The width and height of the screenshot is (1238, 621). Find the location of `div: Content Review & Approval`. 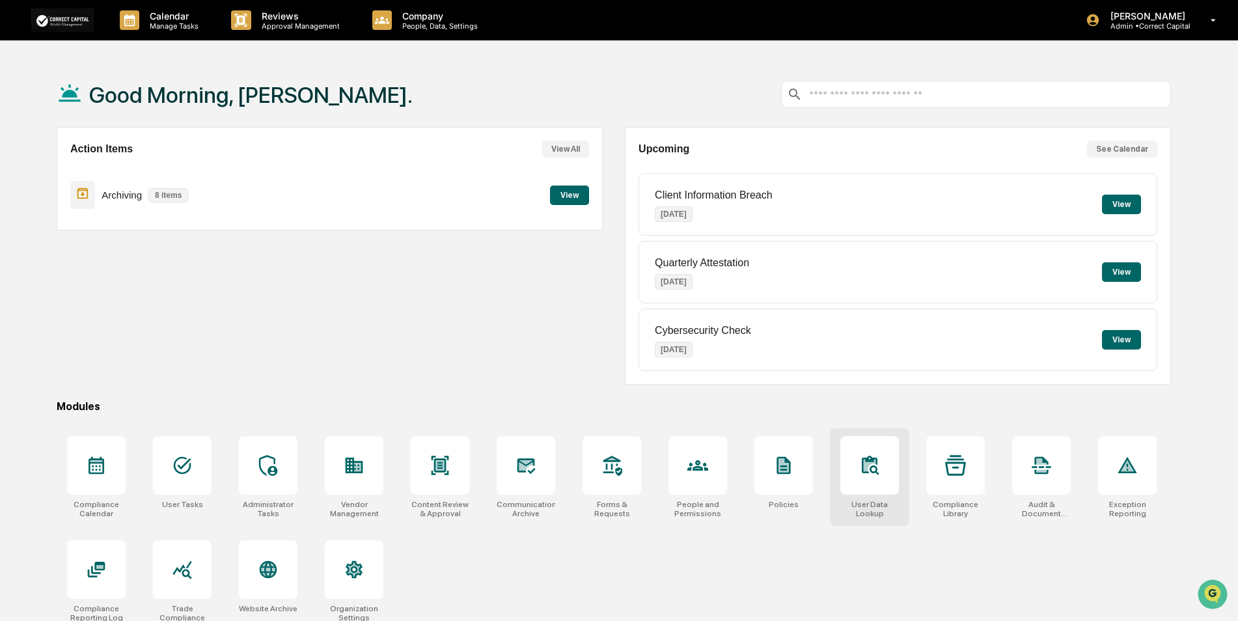

div: Content Review & Approval is located at coordinates (440, 509).